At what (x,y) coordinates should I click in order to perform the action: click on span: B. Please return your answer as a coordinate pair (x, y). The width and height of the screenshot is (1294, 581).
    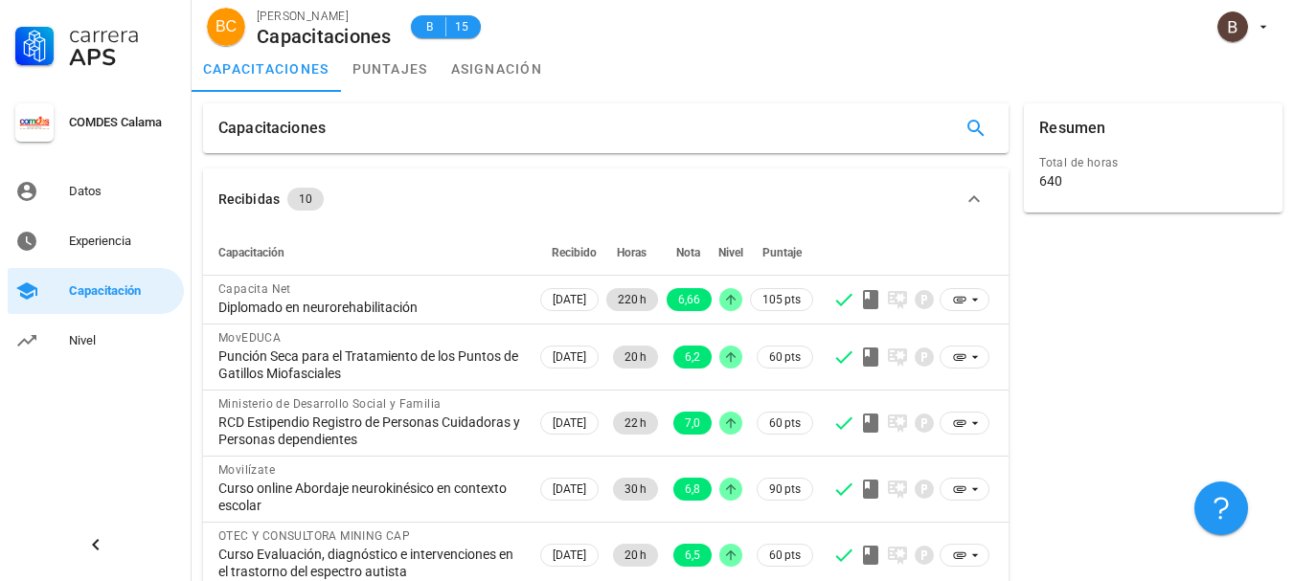
    Looking at the image, I should click on (430, 27).